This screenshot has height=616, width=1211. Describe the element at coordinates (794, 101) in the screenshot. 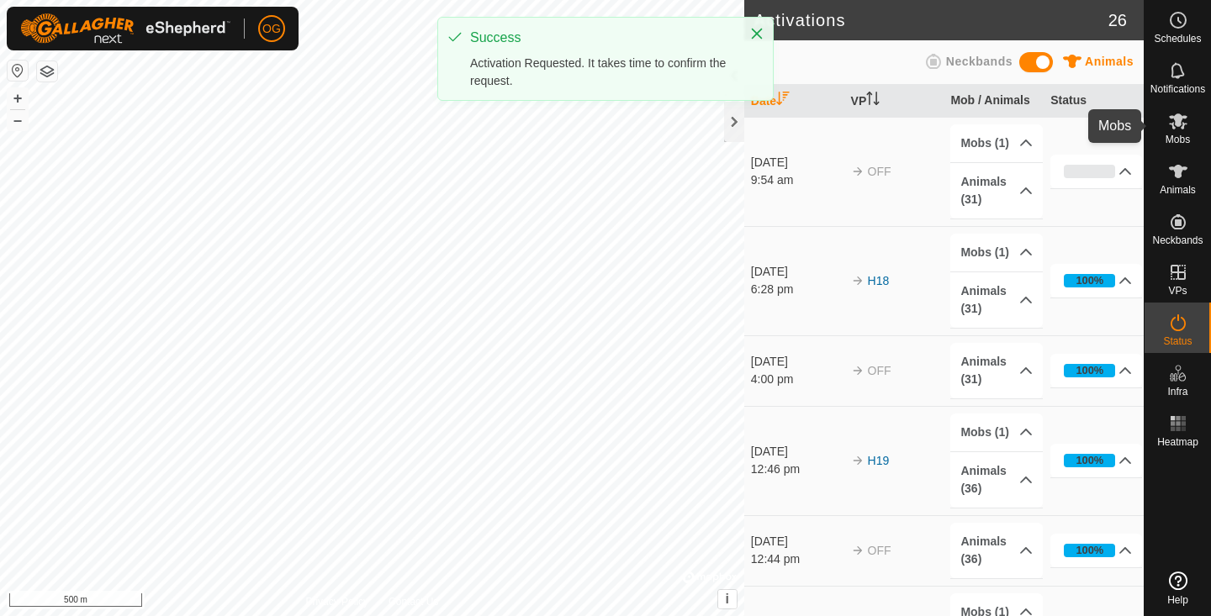

I see `th: Date` at that location.